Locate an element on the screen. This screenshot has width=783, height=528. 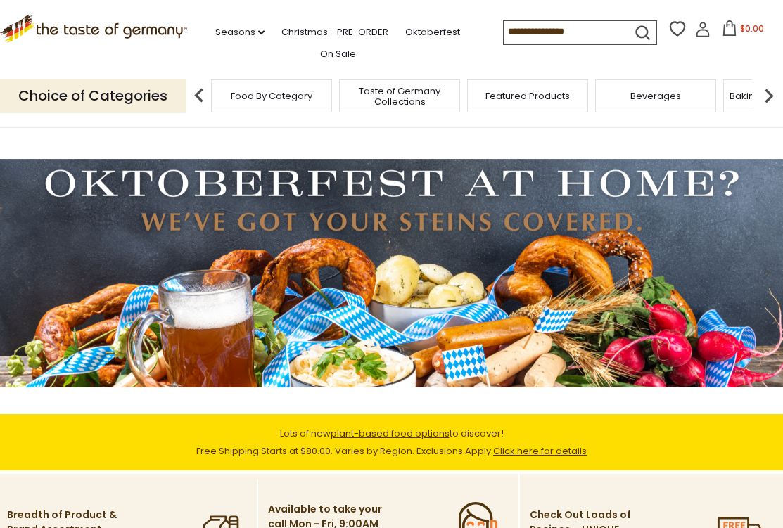
span: Taste of Germany Collections is located at coordinates (400, 96).